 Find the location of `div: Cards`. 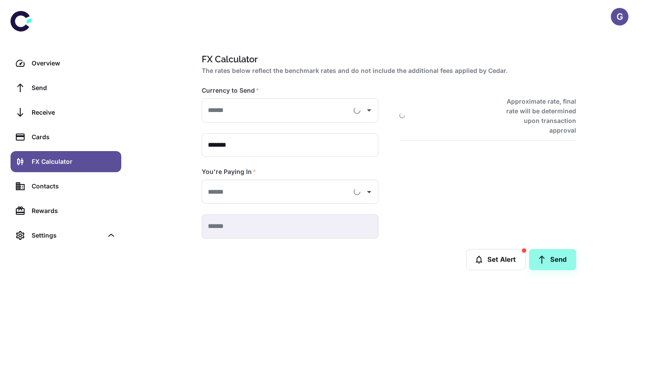

div: Cards is located at coordinates (74, 137).